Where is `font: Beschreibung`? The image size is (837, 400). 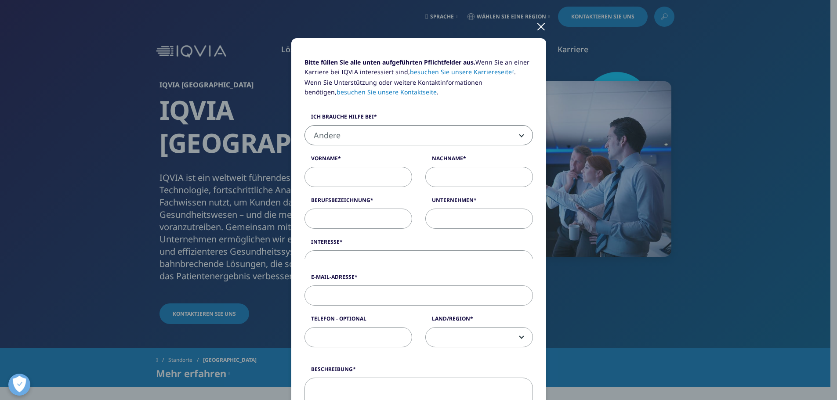 font: Beschreibung is located at coordinates (332, 369).